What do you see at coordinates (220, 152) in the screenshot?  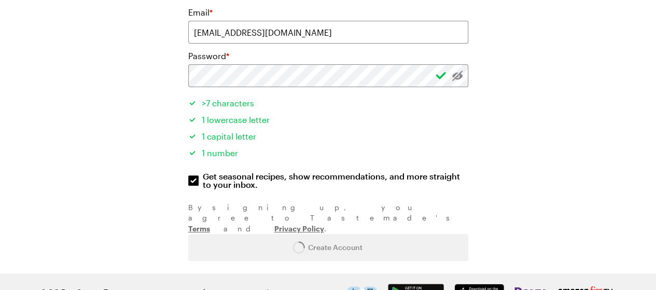 I see `span: 1 number` at bounding box center [220, 152].